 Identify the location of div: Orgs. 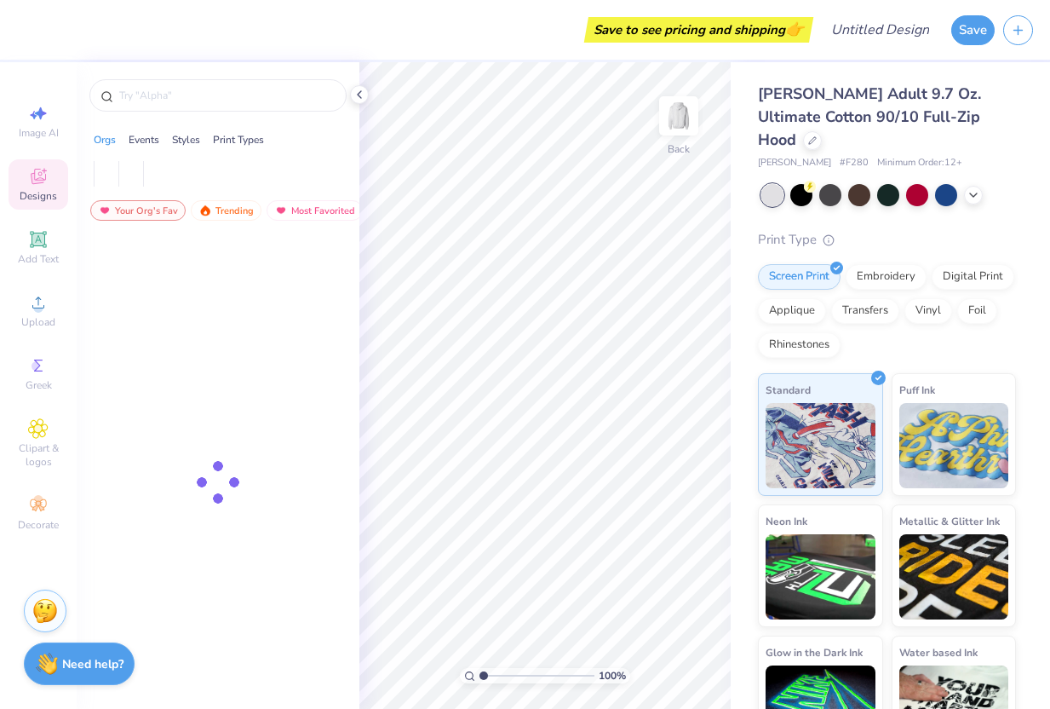
(105, 140).